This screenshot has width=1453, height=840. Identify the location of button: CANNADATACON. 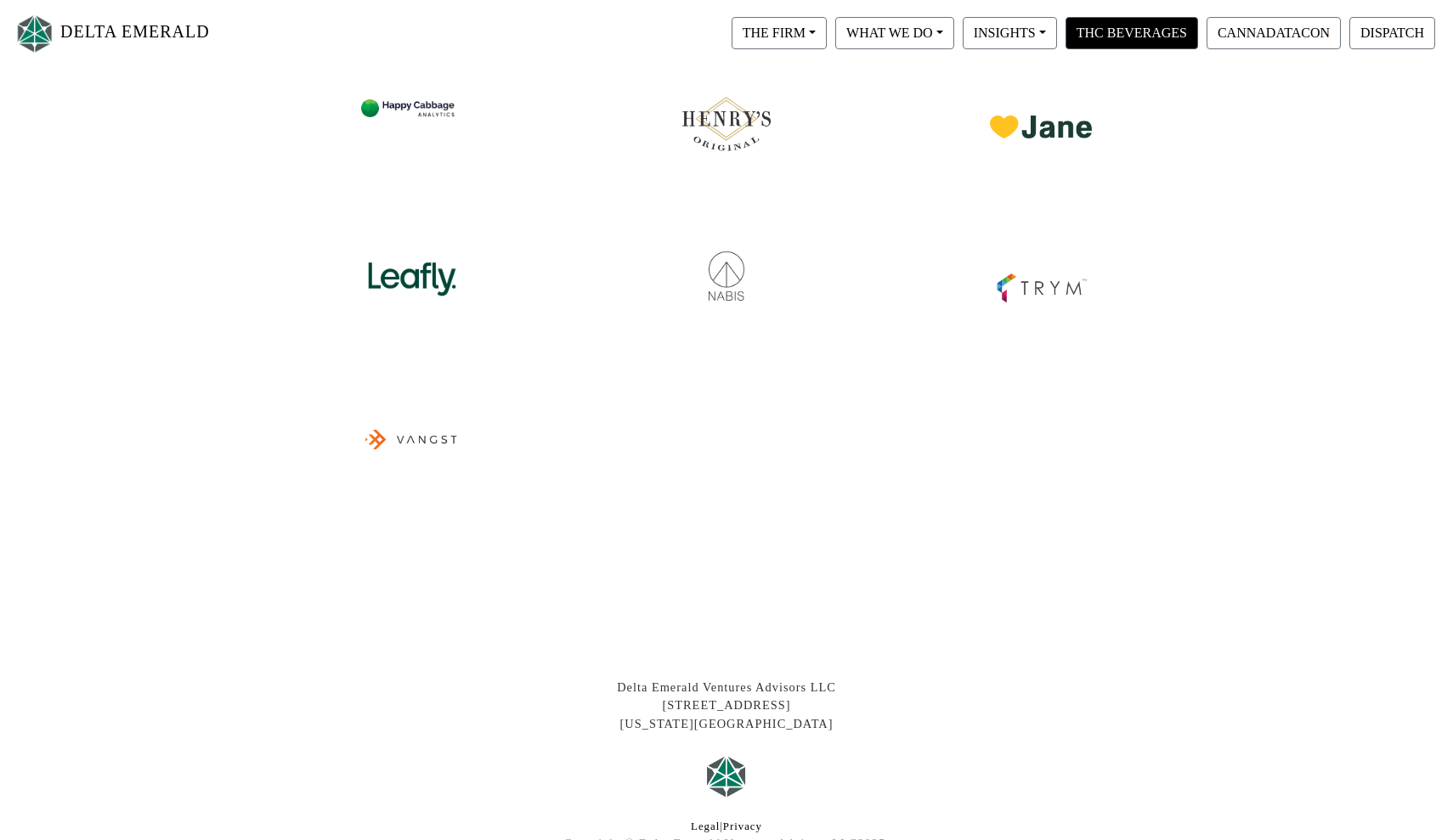
(1273, 34).